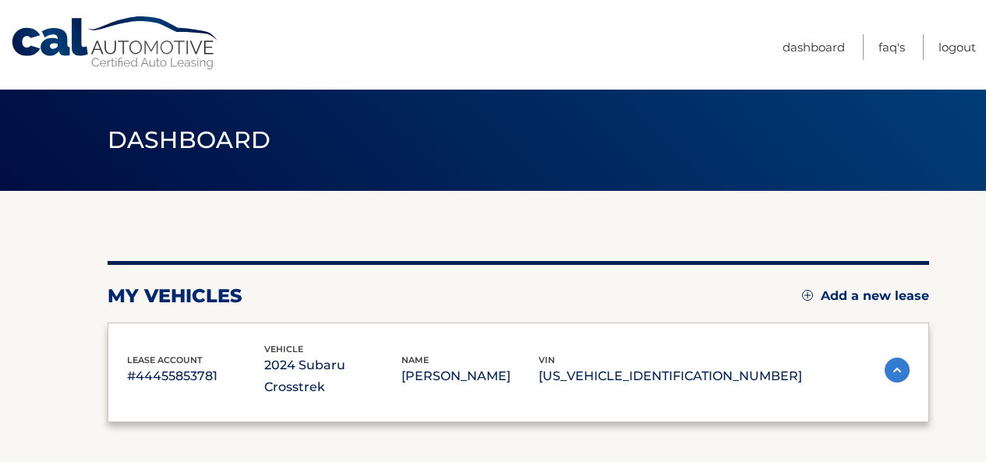 The width and height of the screenshot is (986, 462). What do you see at coordinates (164, 360) in the screenshot?
I see `span: lease account` at bounding box center [164, 360].